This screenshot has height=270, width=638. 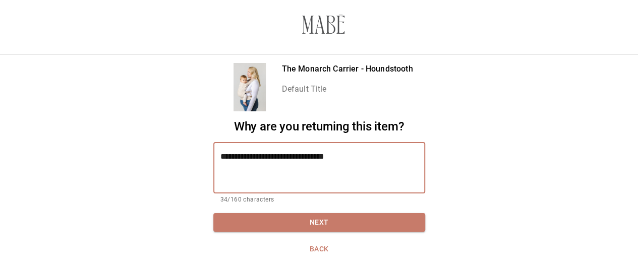 I want to click on button: Next, so click(x=319, y=222).